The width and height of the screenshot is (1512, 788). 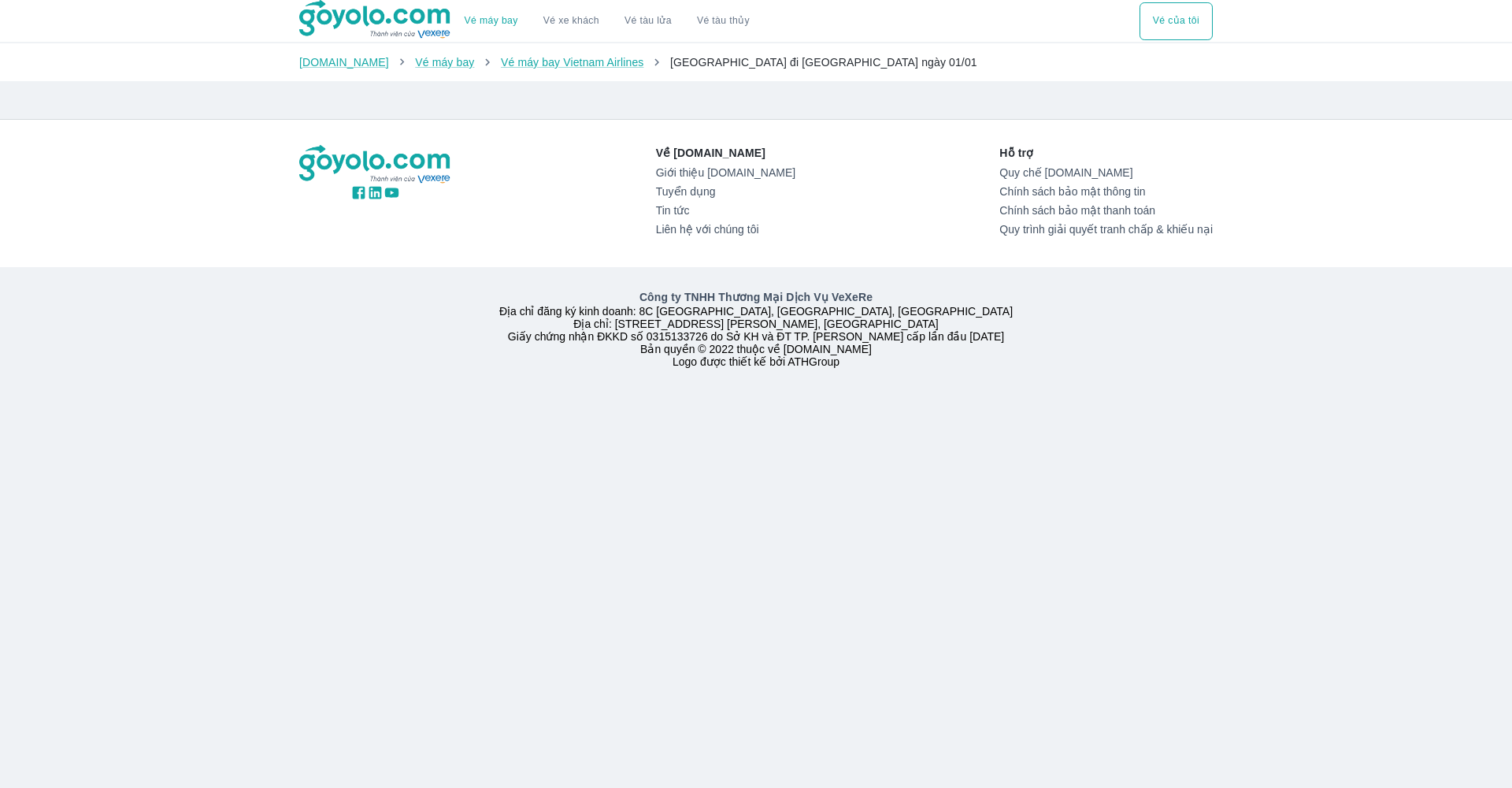 What do you see at coordinates (725, 229) in the screenshot?
I see `a: Liên hệ với chúng tôi` at bounding box center [725, 229].